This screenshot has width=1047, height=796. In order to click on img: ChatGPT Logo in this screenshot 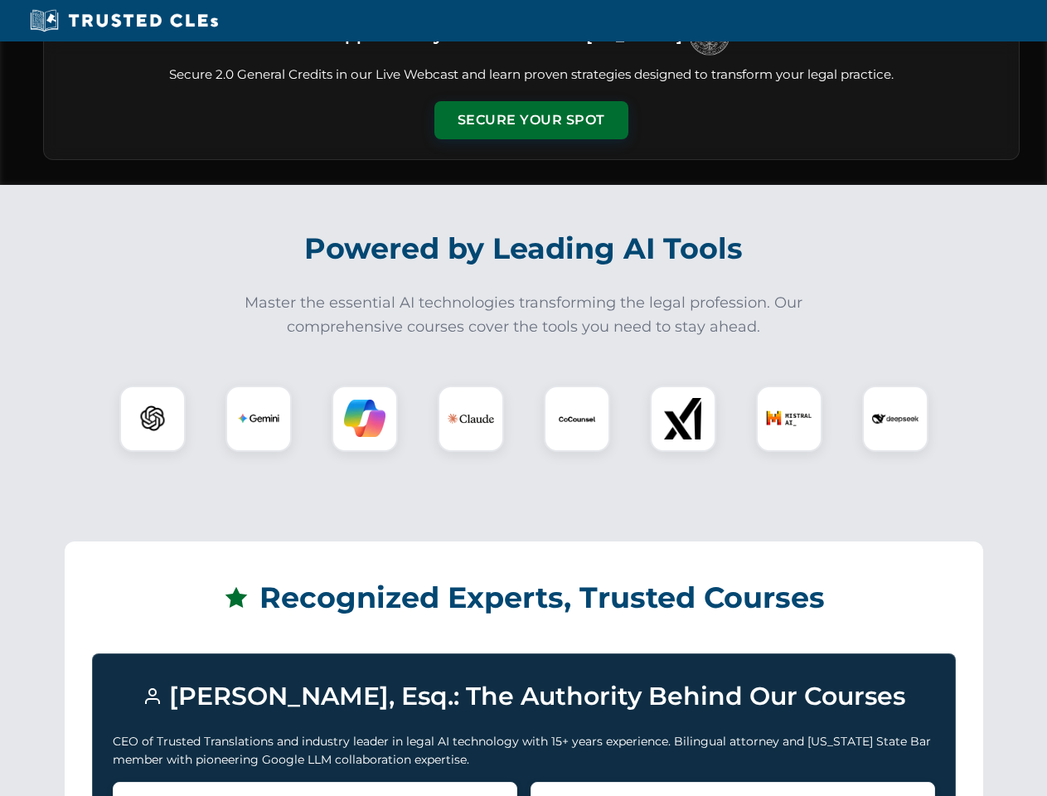, I will do `click(152, 419)`.